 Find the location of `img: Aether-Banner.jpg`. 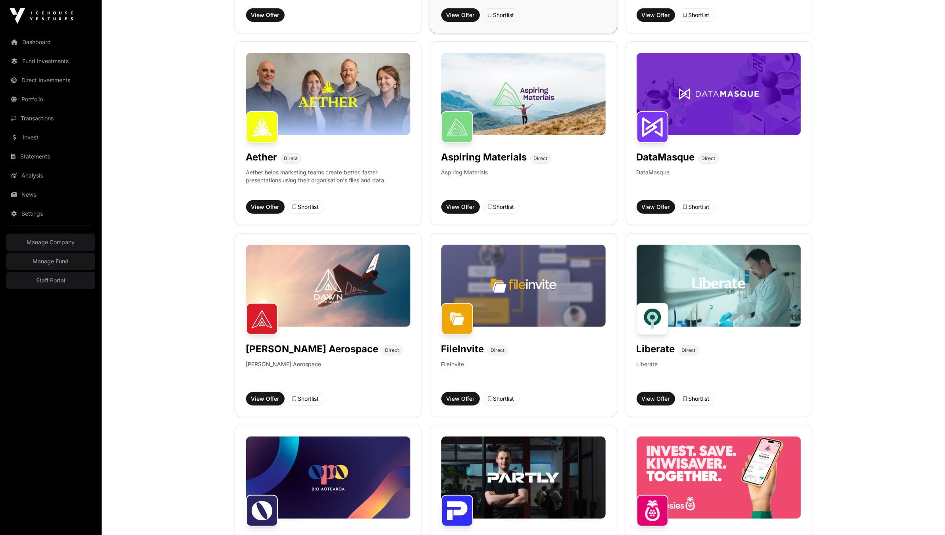

img: Aether-Banner.jpg is located at coordinates (328, 94).